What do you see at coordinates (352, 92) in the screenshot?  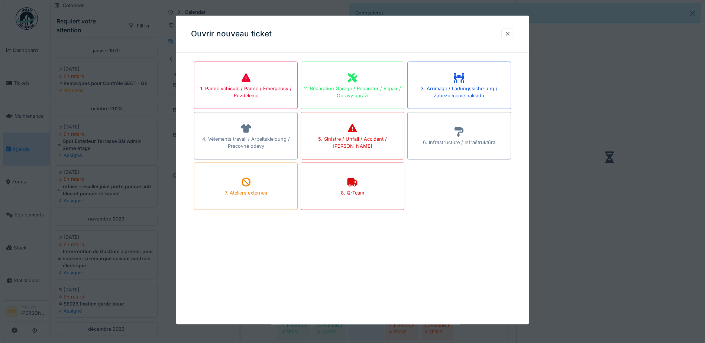 I see `div: 2. Réparation Garage / Reparatur / Repair / Opravy garáží` at bounding box center [352, 92].